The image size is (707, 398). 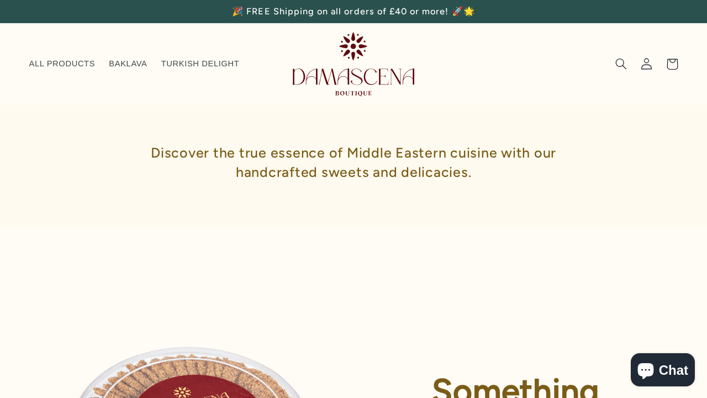 I want to click on img: Damascena Boutique, so click(x=354, y=64).